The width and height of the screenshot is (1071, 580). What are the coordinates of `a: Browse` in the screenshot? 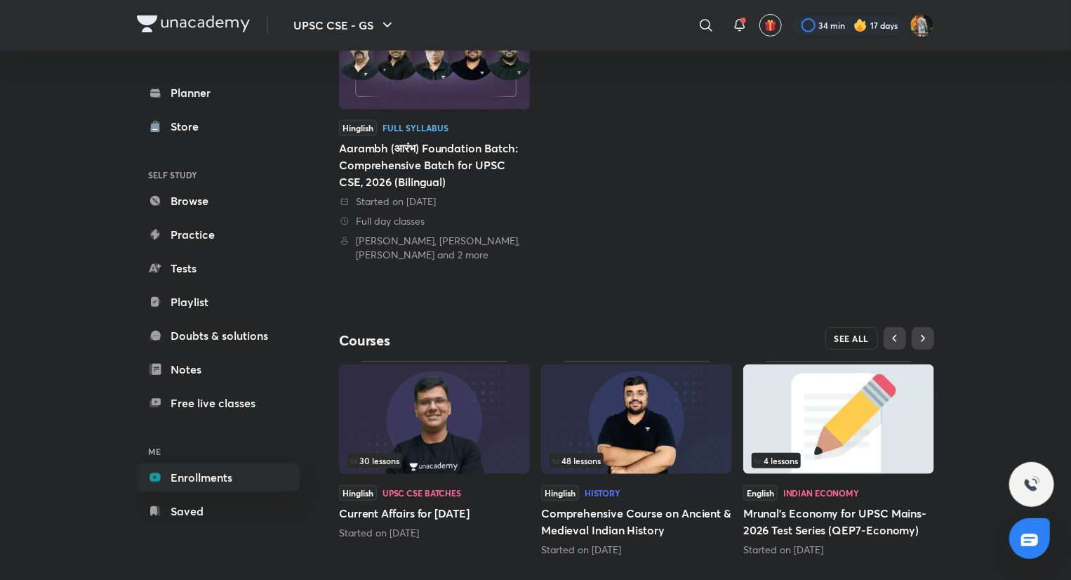 It's located at (218, 201).